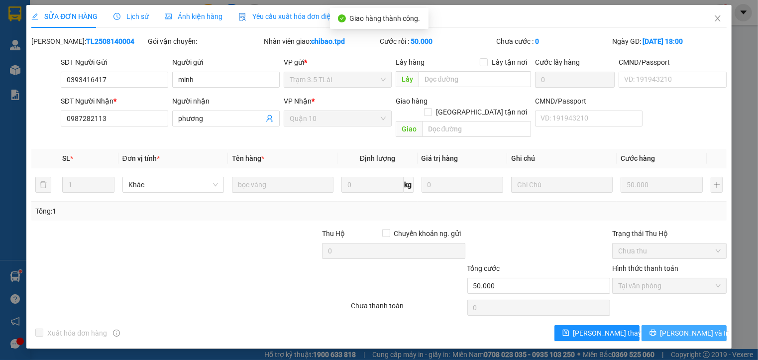 The image size is (758, 360). What do you see at coordinates (110, 41) in the screenshot?
I see `b: TL2508140004` at bounding box center [110, 41].